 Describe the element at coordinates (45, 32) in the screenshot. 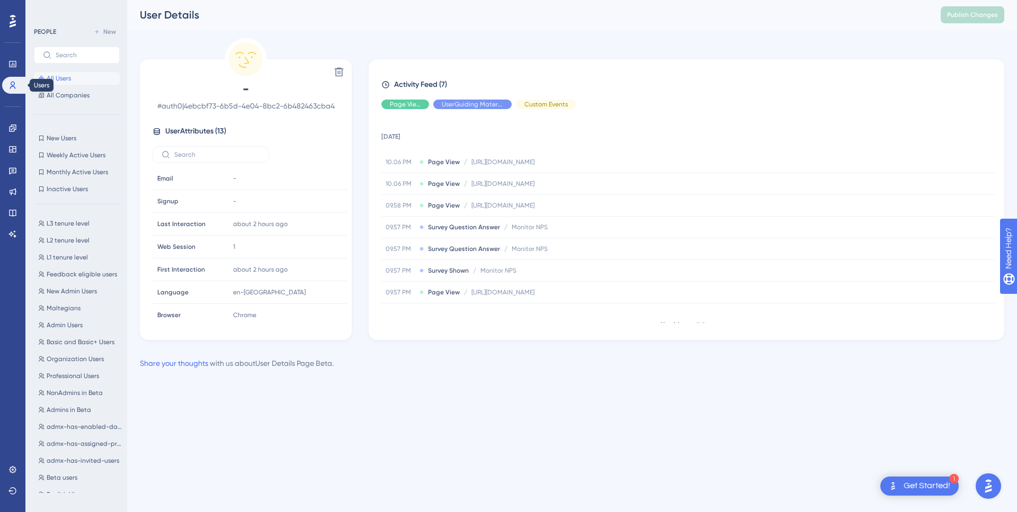

I see `div: PEOPLE` at that location.